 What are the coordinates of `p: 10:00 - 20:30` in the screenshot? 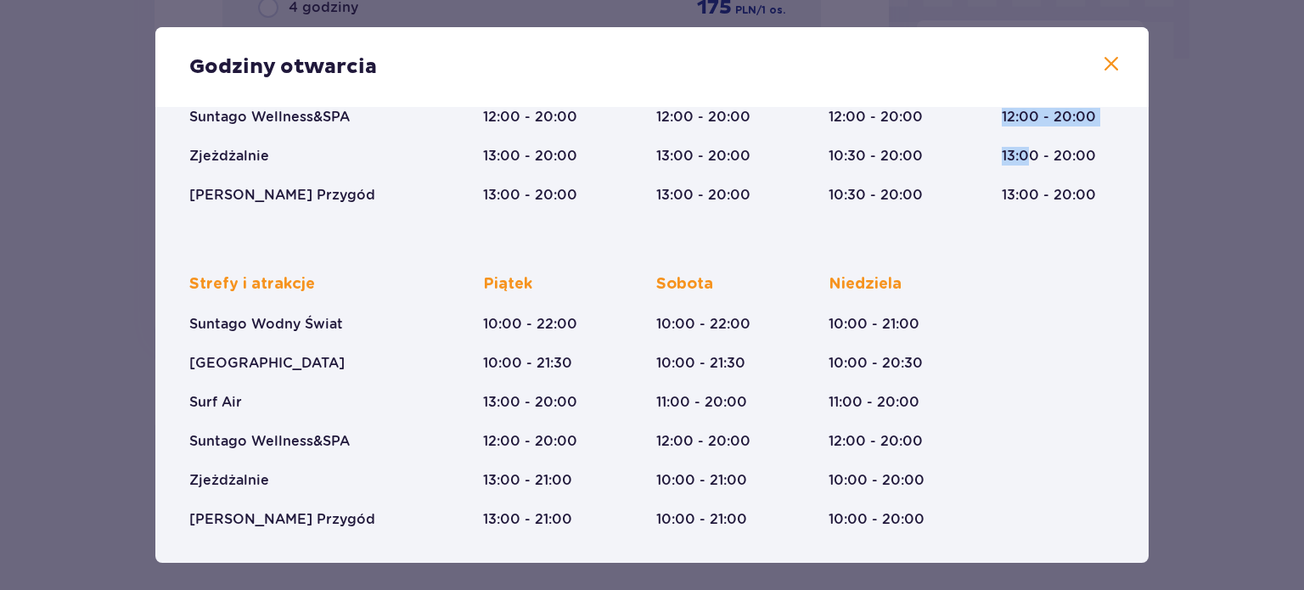 It's located at (875, 363).